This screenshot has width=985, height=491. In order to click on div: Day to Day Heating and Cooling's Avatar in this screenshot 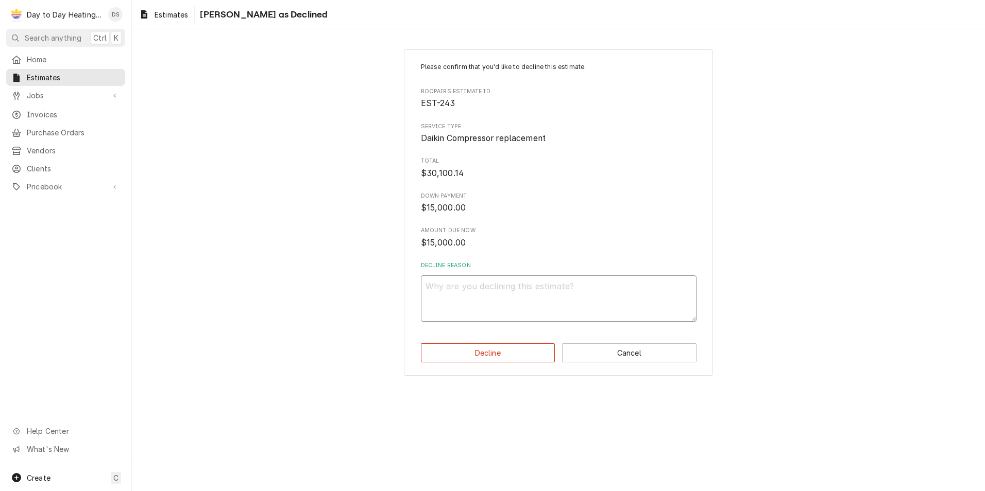, I will do `click(16, 14)`.